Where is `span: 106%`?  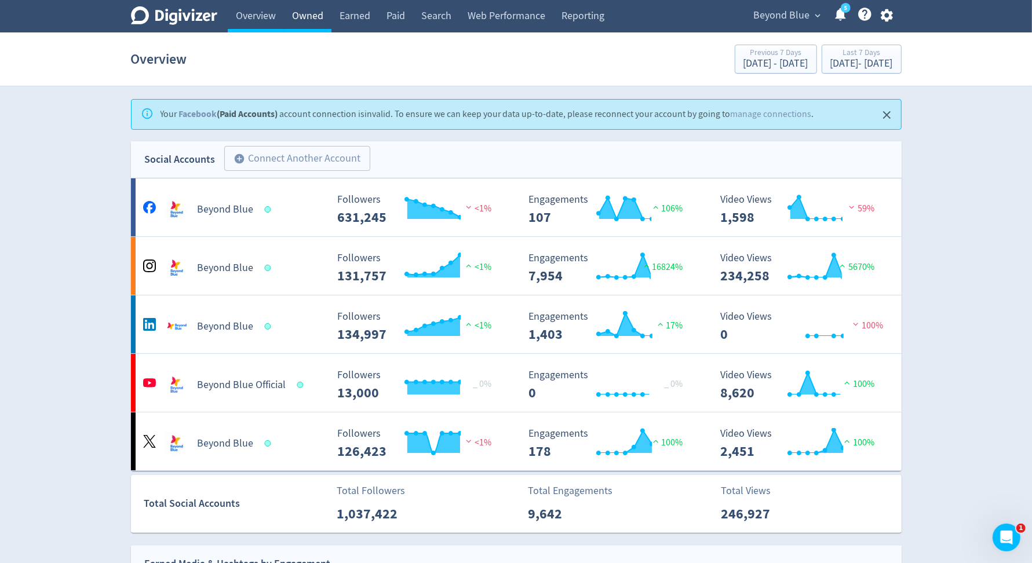 span: 106% is located at coordinates (667, 209).